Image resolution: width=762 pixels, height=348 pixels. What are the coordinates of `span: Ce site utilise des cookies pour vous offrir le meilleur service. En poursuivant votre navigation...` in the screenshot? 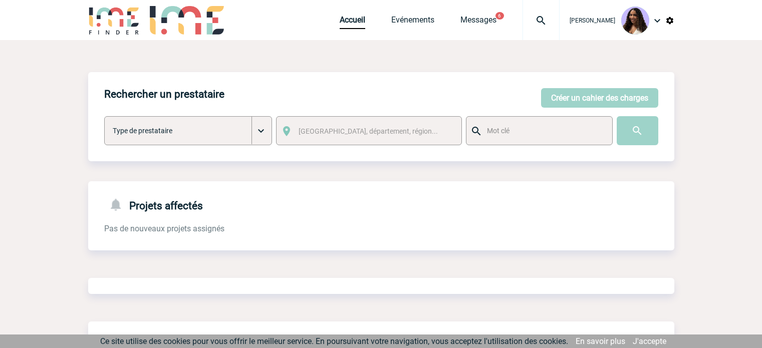 It's located at (334, 341).